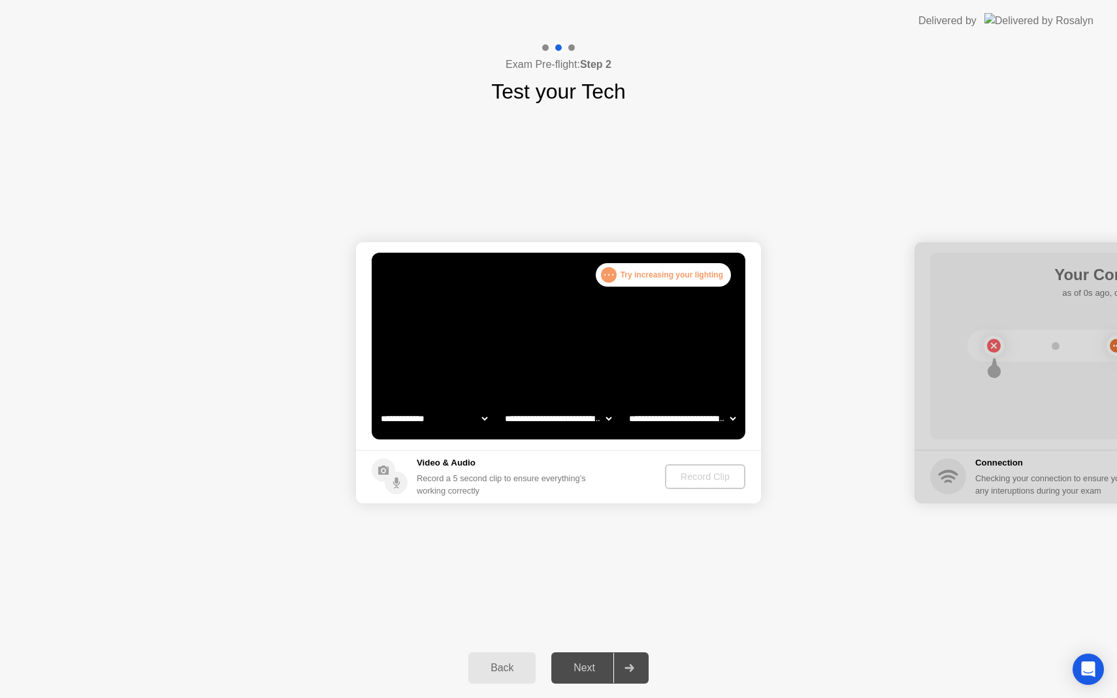 This screenshot has height=698, width=1117. What do you see at coordinates (503, 463) in the screenshot?
I see `h5: Video & Audio` at bounding box center [503, 463].